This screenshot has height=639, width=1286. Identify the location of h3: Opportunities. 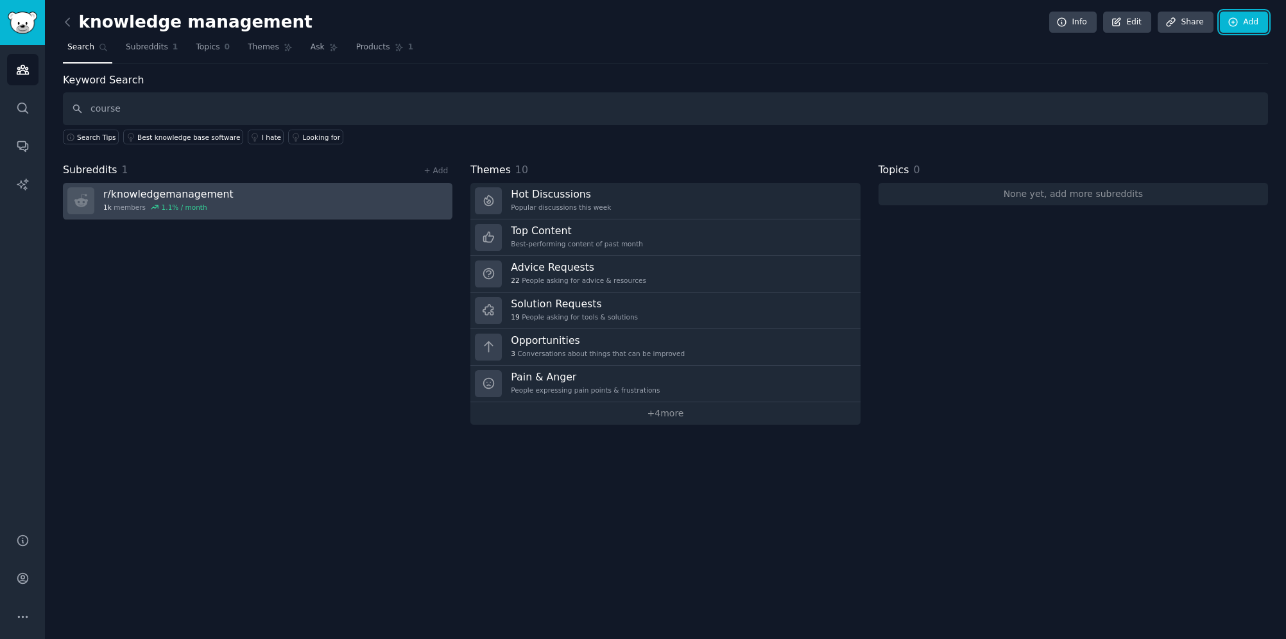
(597, 340).